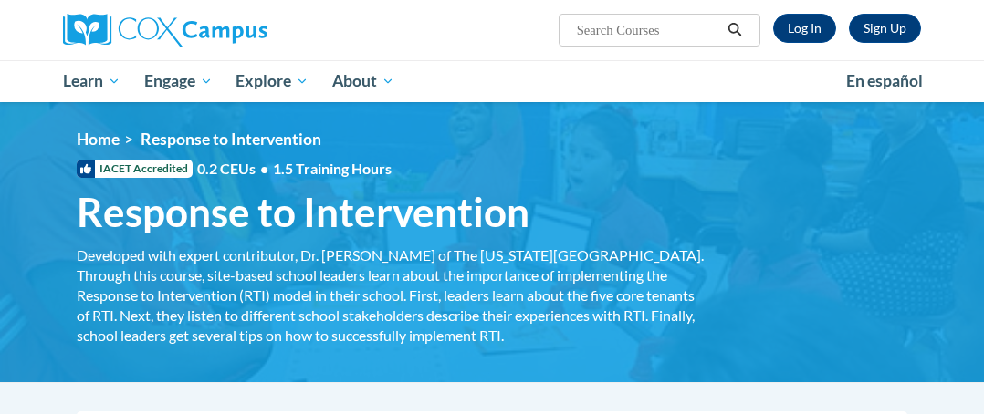 This screenshot has height=414, width=984. What do you see at coordinates (363, 81) in the screenshot?
I see `a: About` at bounding box center [363, 81].